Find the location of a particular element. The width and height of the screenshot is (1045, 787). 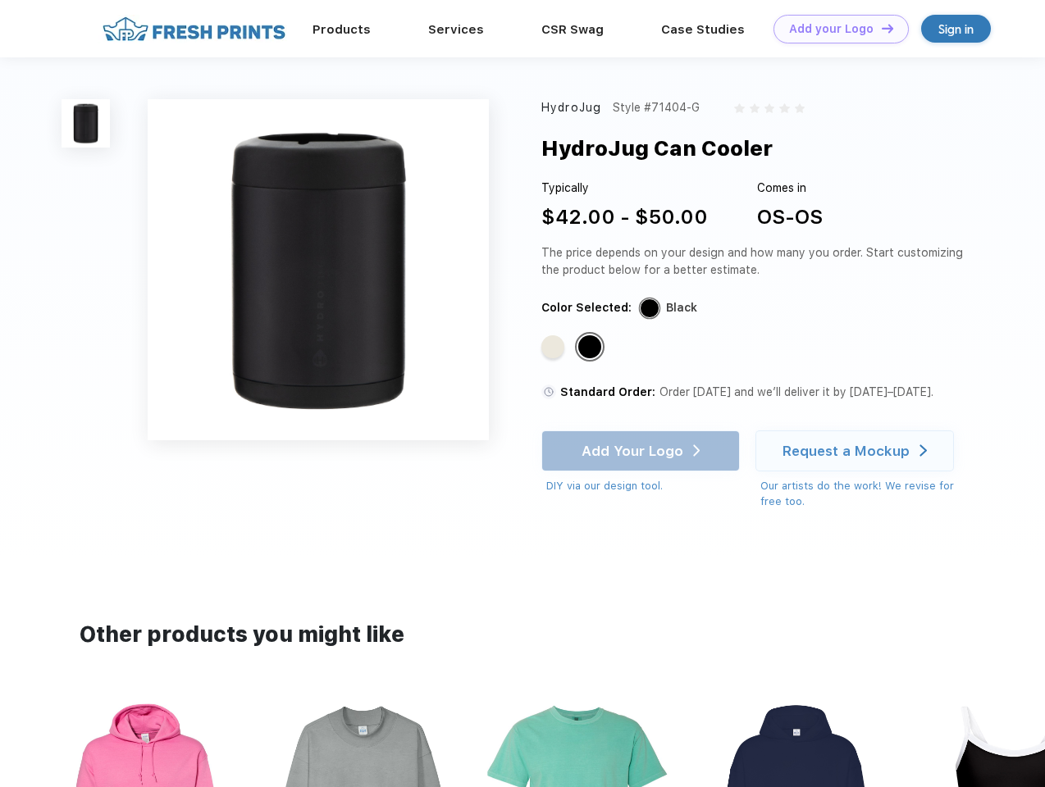

div: Color Selected: is located at coordinates (586, 308).